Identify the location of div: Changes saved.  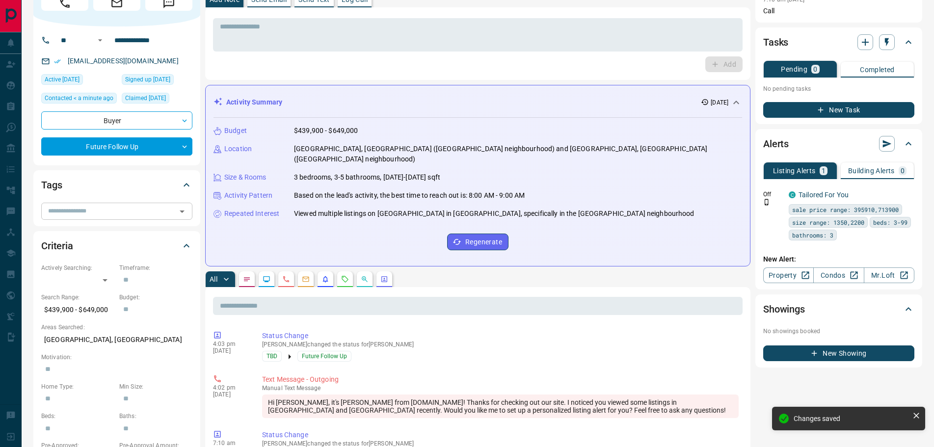
(851, 418).